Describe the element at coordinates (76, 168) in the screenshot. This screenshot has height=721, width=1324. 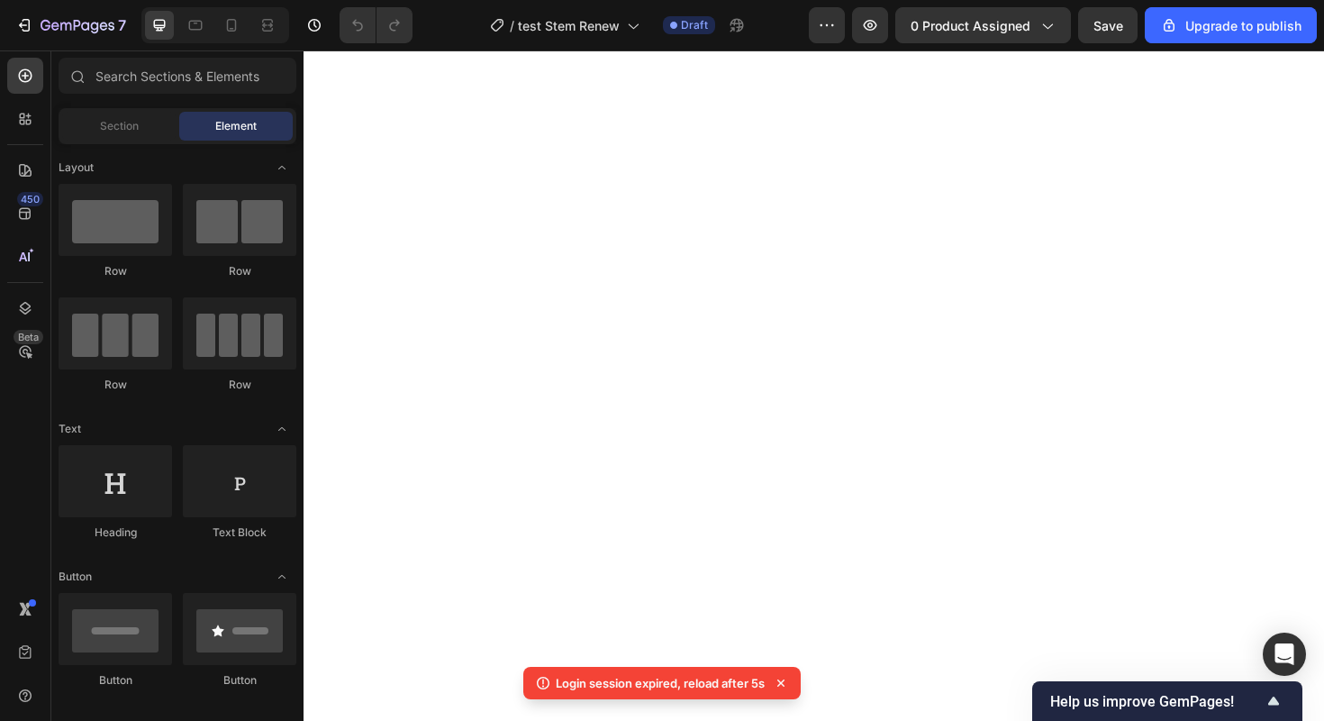
I see `span: Layout` at that location.